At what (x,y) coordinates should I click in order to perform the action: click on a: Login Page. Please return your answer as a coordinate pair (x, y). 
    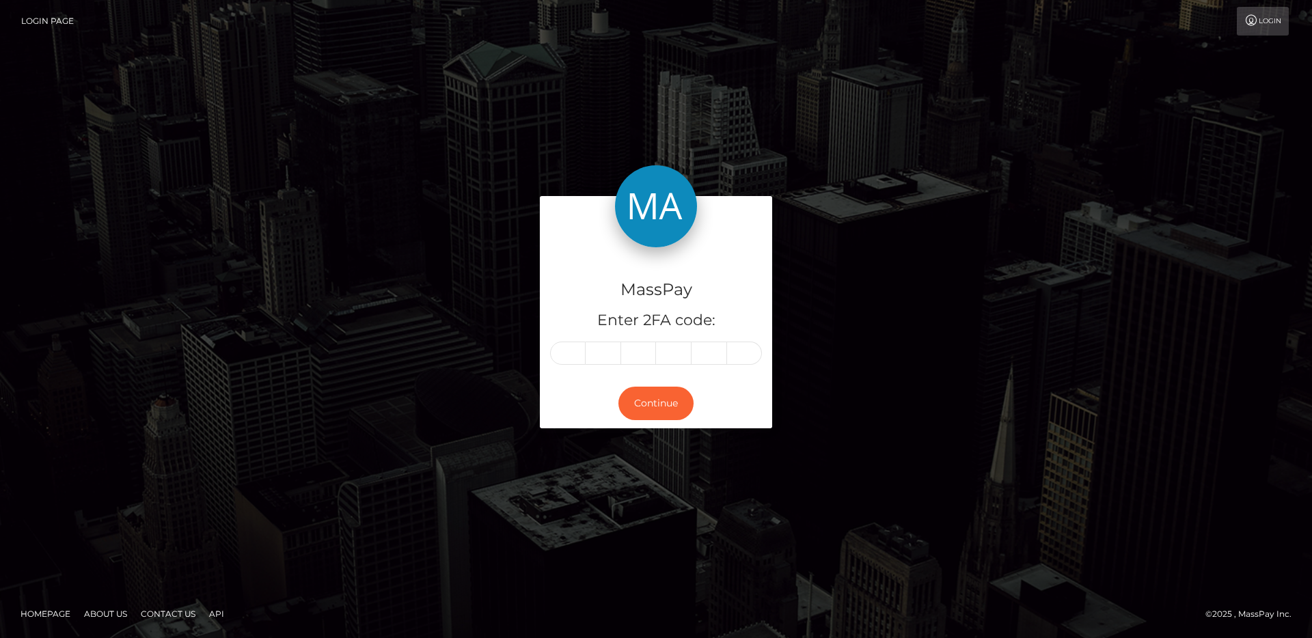
    Looking at the image, I should click on (47, 21).